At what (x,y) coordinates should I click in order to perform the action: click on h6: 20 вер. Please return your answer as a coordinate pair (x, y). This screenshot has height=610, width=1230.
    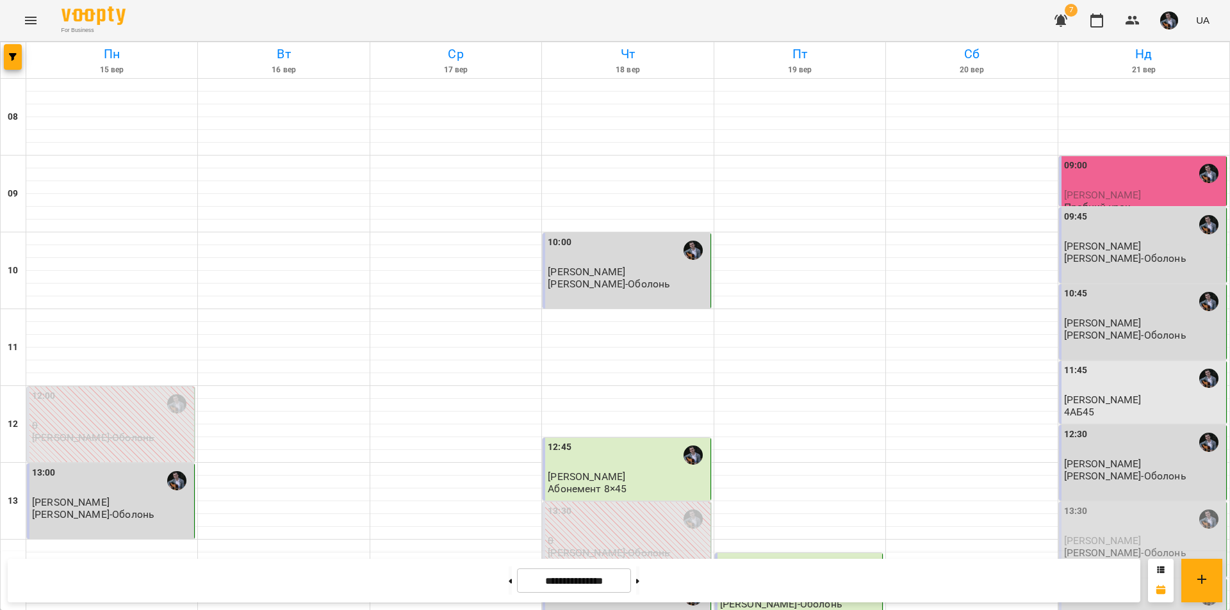
    Looking at the image, I should click on (971, 70).